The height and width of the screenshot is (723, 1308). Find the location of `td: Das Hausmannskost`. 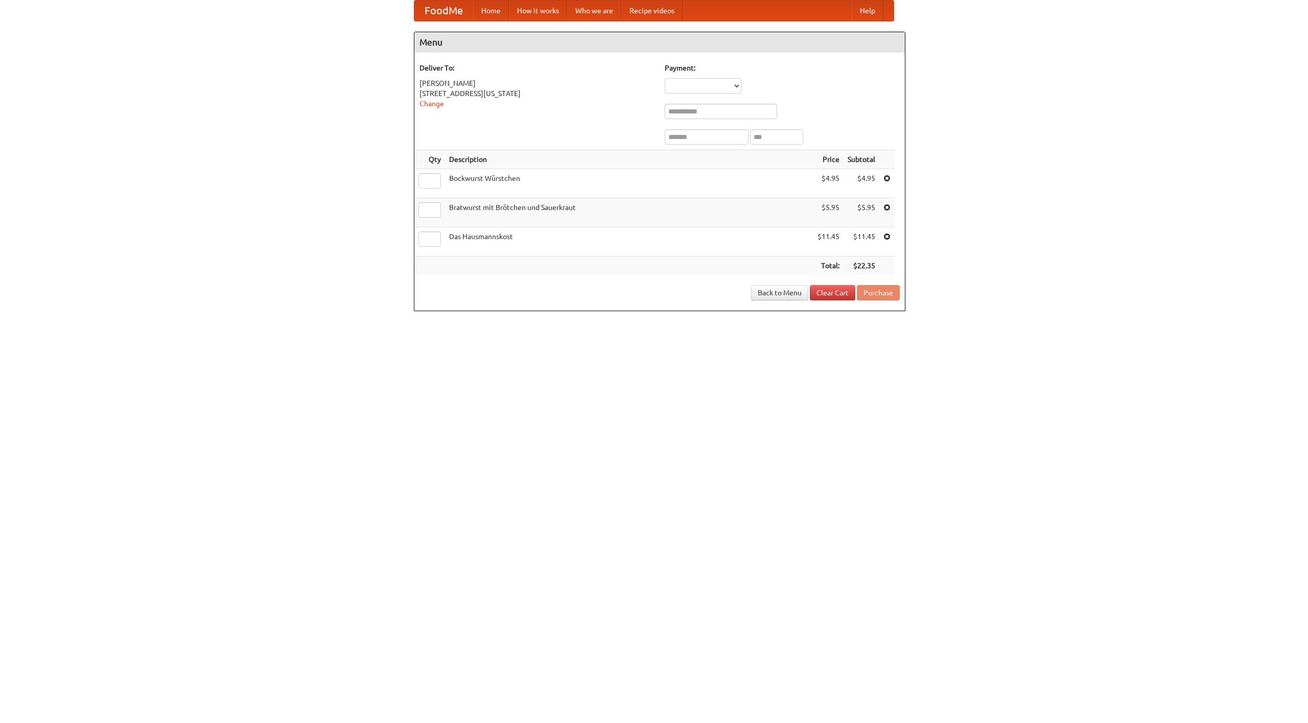

td: Das Hausmannskost is located at coordinates (629, 242).